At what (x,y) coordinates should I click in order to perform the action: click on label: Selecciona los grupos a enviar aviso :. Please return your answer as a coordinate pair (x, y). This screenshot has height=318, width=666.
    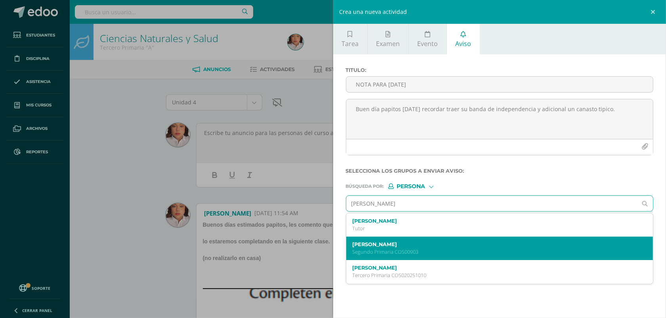
    Looking at the image, I should click on (500, 170).